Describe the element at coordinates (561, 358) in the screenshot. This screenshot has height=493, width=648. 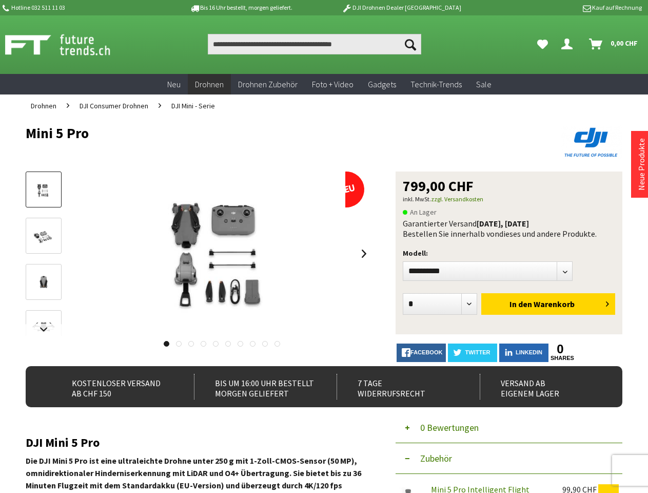
I see `a: shares` at that location.